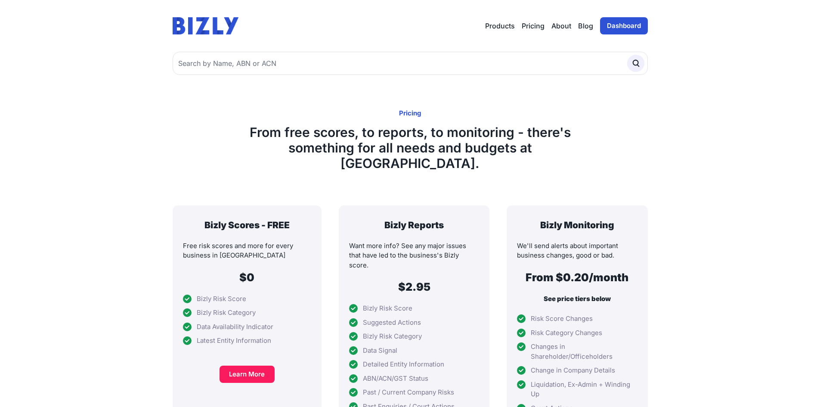 This screenshot has height=407, width=820. What do you see at coordinates (586, 26) in the screenshot?
I see `a: Blog` at bounding box center [586, 26].